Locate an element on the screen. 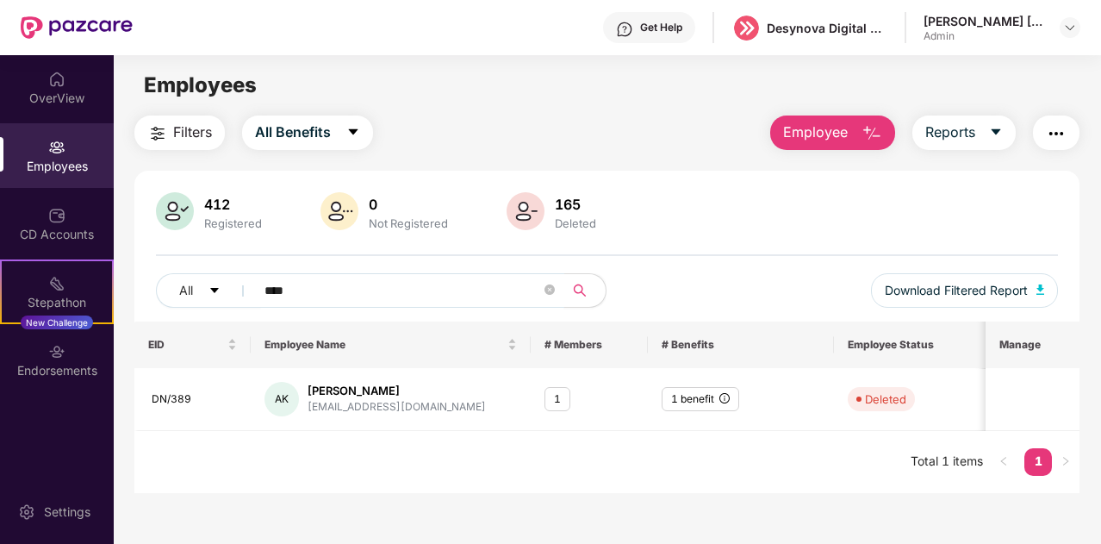  span: search is located at coordinates (580, 290).